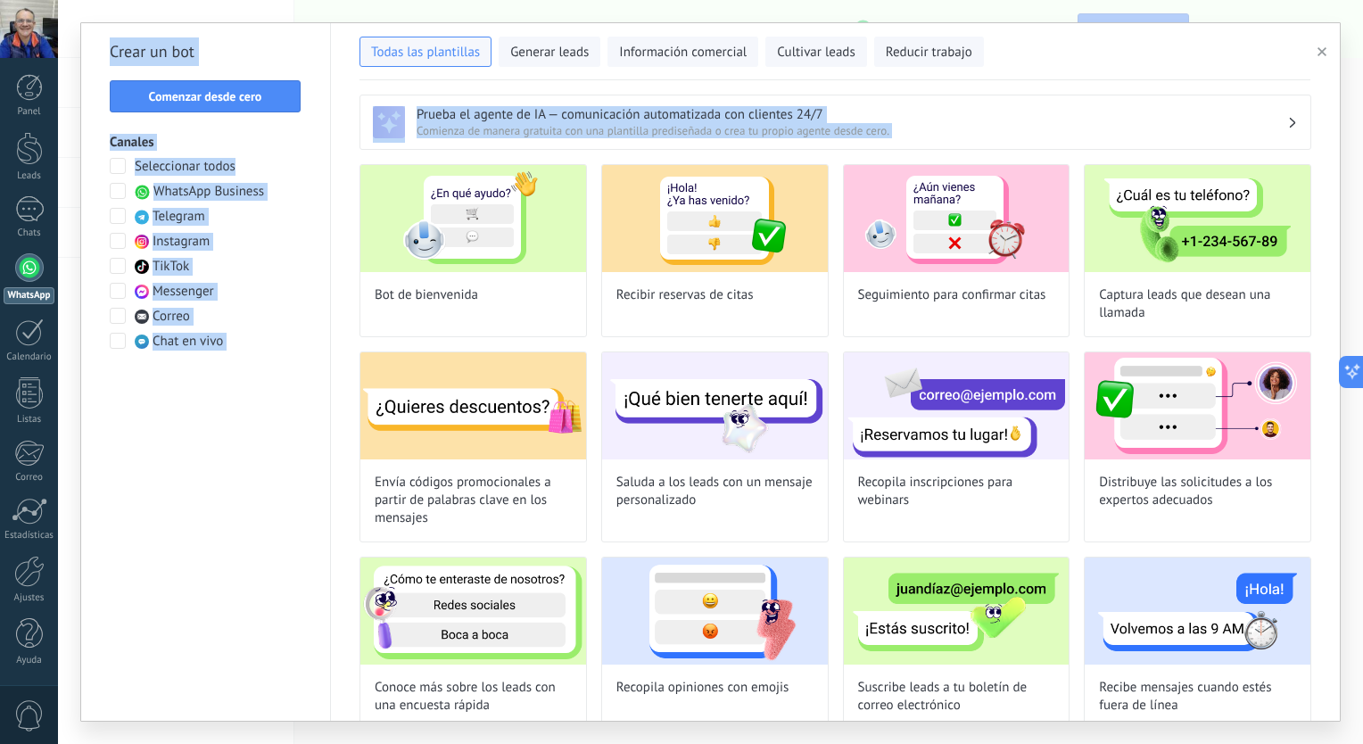 This screenshot has height=744, width=1363. I want to click on img: Seguimiento para confirmar citas, so click(956, 219).